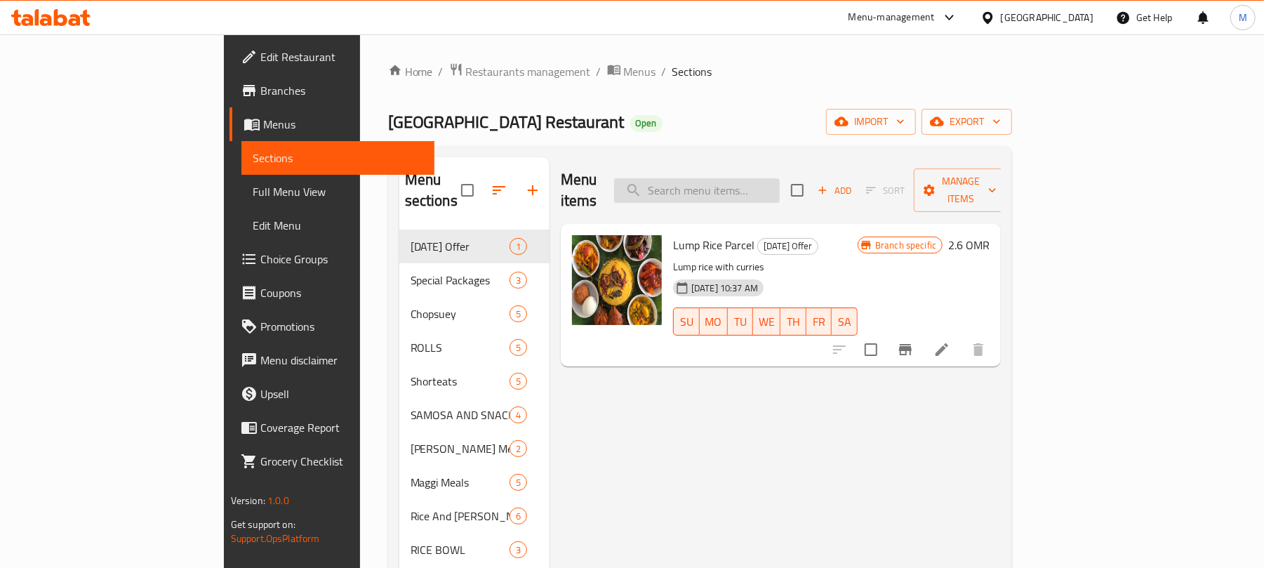  What do you see at coordinates (518, 246) in the screenshot?
I see `span: 1` at bounding box center [518, 246].